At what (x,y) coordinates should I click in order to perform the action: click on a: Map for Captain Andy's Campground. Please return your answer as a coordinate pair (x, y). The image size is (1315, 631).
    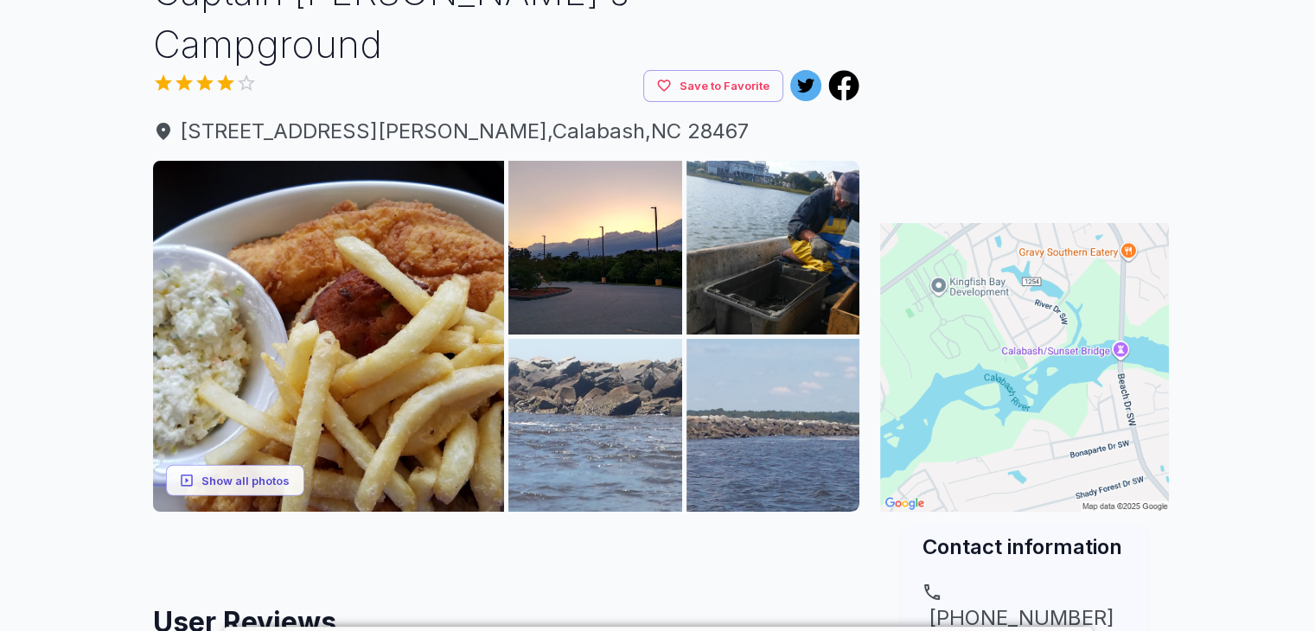
    Looking at the image, I should click on (1025, 368).